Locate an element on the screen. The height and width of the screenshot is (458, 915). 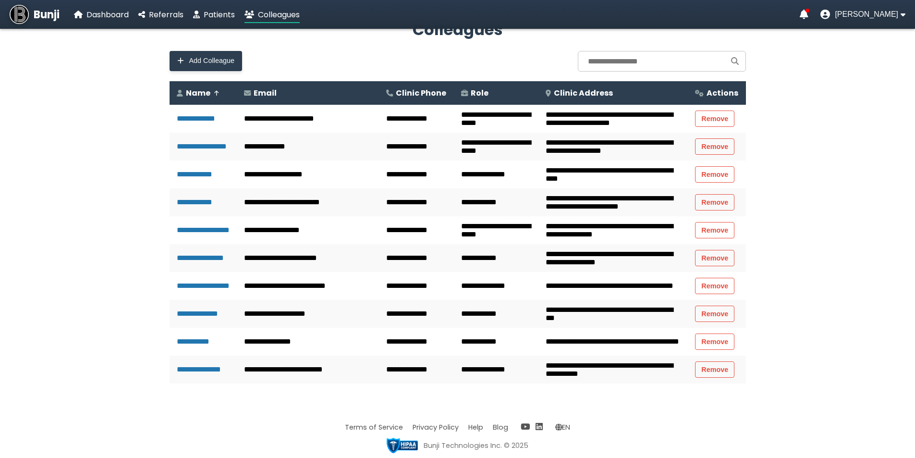
th: Email is located at coordinates (308, 93).